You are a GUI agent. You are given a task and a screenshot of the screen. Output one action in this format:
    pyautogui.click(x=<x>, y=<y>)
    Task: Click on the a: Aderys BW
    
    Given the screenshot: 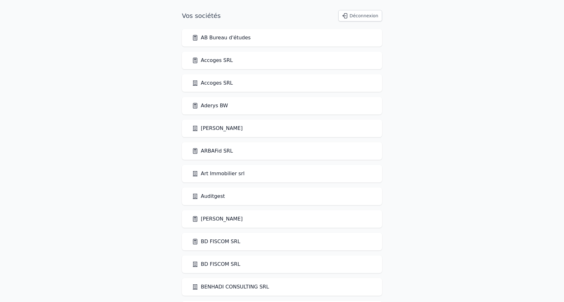 What is the action you would take?
    pyautogui.click(x=210, y=106)
    